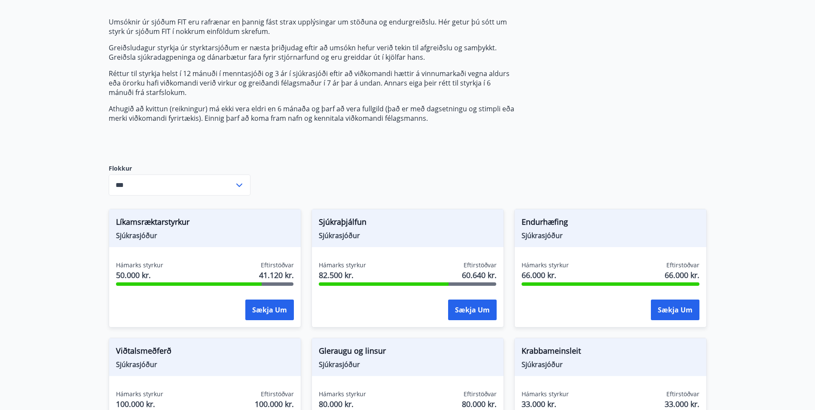 The height and width of the screenshot is (410, 815). Describe the element at coordinates (205, 352) in the screenshot. I see `span: Viðtalsmeðferð` at that location.